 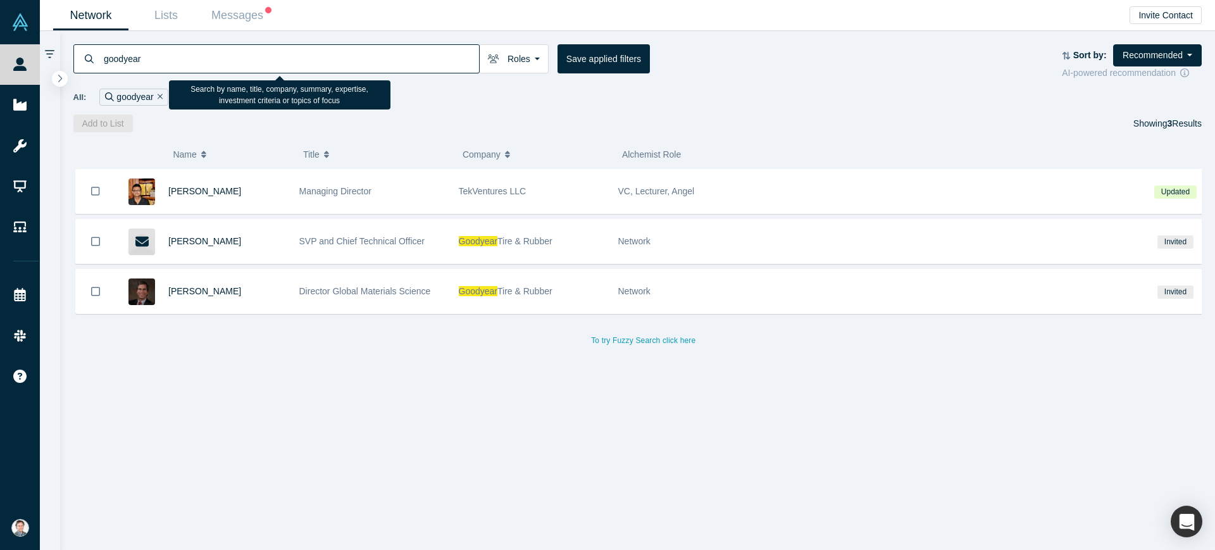 I want to click on button: Company, so click(x=535, y=154).